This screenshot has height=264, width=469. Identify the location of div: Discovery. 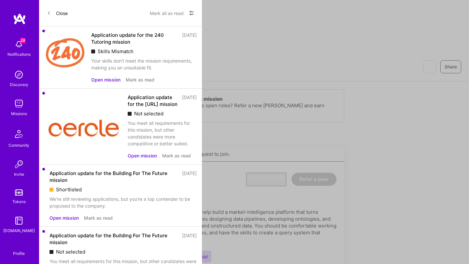
(19, 84).